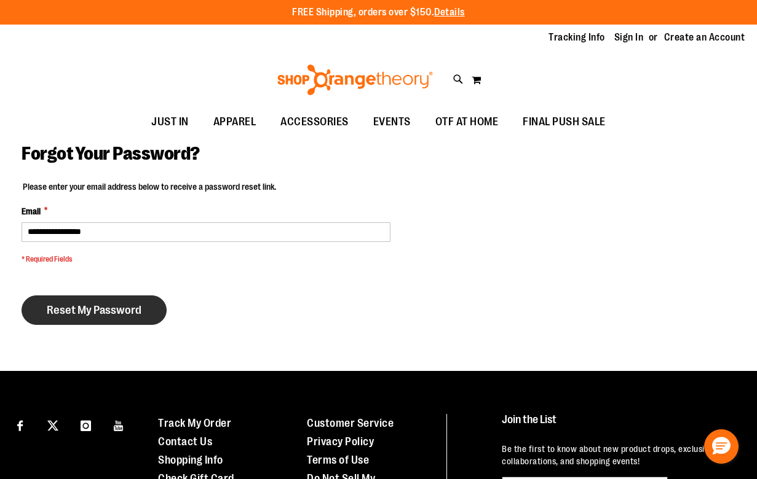 The width and height of the screenshot is (757, 479). Describe the element at coordinates (191, 460) in the screenshot. I see `a: Shopping Info` at that location.